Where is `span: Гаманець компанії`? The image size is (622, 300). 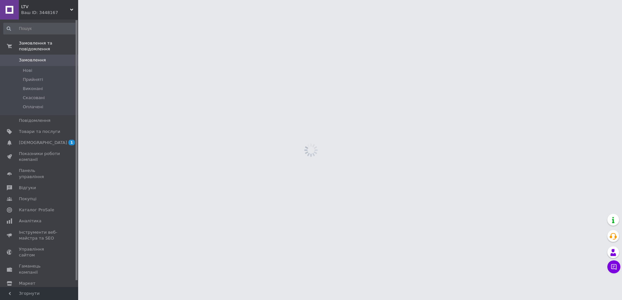 span: Гаманець компанії is located at coordinates (39, 270).